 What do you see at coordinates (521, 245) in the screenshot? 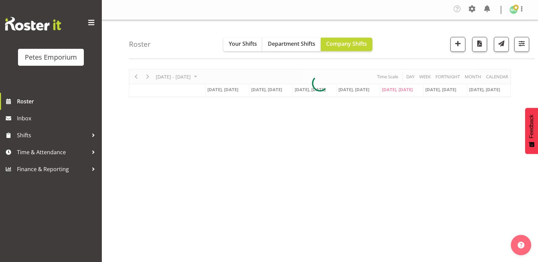
I see `img: help-xxl-2.png` at bounding box center [521, 245].